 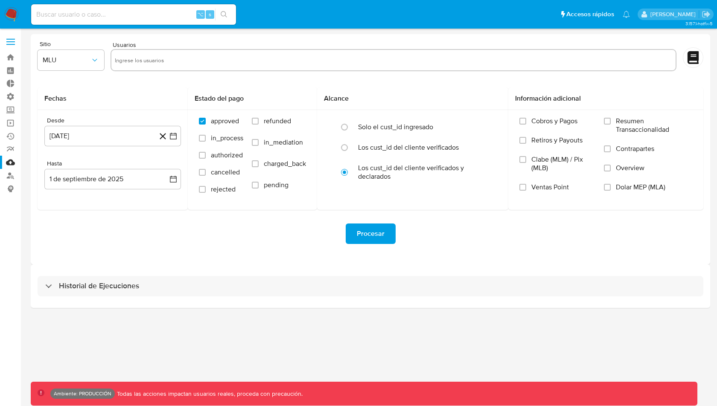 What do you see at coordinates (224, 15) in the screenshot?
I see `button: search-icon` at bounding box center [224, 15].